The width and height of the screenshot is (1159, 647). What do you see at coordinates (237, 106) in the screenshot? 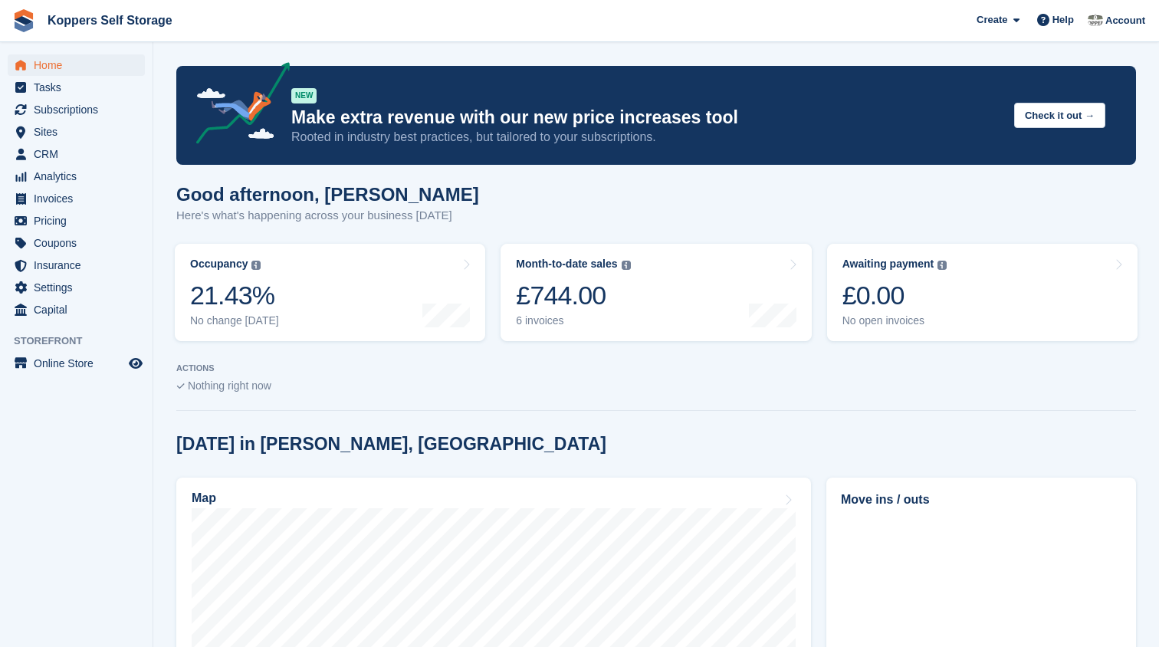
I see `img: price-adjustments-announcement-icon-8257ccfd72463d97f412b2fc003d46551f7dbcb40ab6d574587a9cd5c0d94...` at bounding box center [237, 106].